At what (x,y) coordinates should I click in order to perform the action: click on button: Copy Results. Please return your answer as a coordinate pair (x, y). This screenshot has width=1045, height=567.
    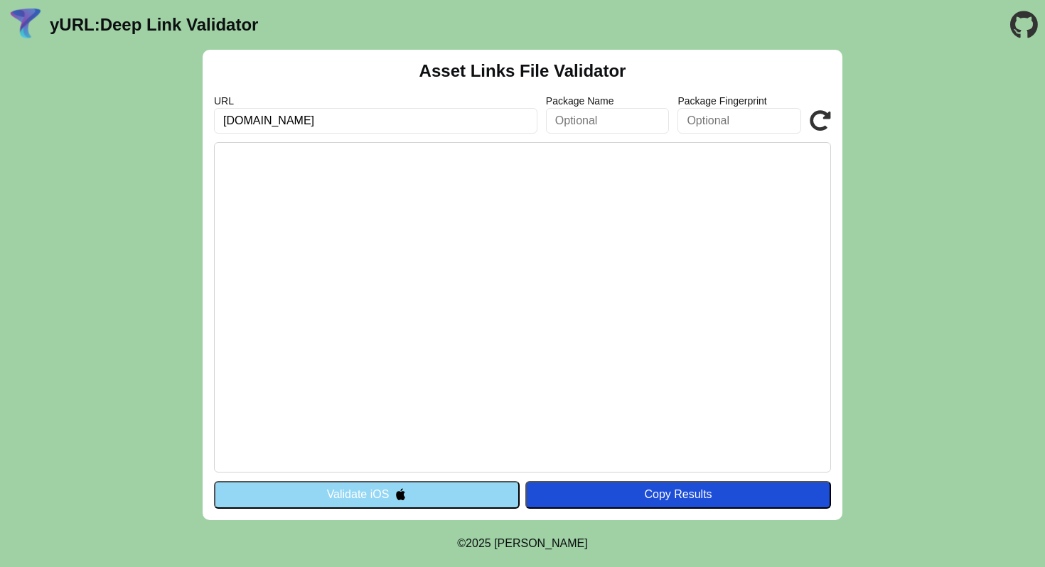
    Looking at the image, I should click on (678, 495).